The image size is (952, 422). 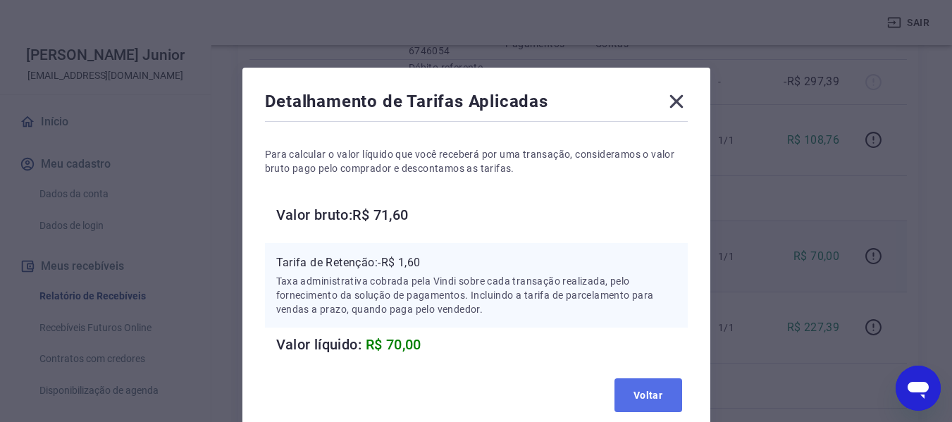 What do you see at coordinates (476, 104) in the screenshot?
I see `div: Detalhamento de Tarifas Aplicadas` at bounding box center [476, 104].